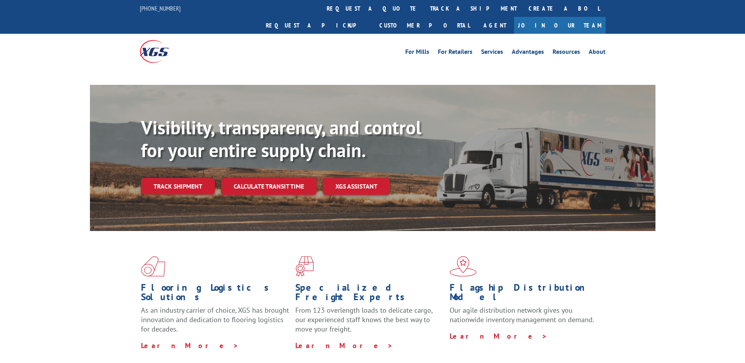 The height and width of the screenshot is (363, 745). I want to click on img: xgs-icon-total-supply-chain-intelligence-red, so click(153, 266).